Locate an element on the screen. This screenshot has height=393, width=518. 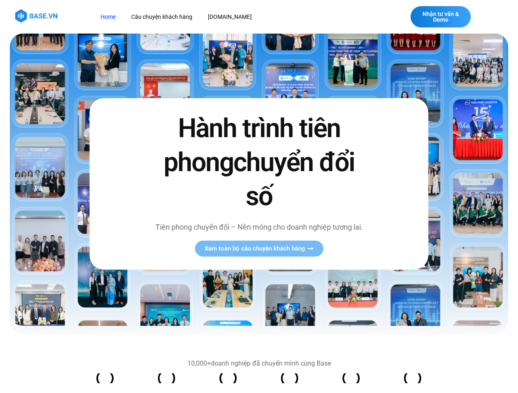
span: Nhận tư vấn & Demo is located at coordinates (440, 17).